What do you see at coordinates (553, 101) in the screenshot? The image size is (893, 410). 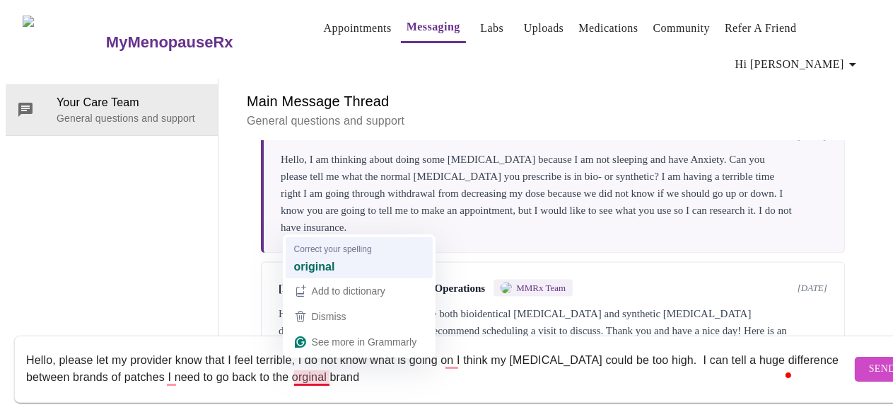 I see `h6: Main Message Thread` at bounding box center [553, 101].